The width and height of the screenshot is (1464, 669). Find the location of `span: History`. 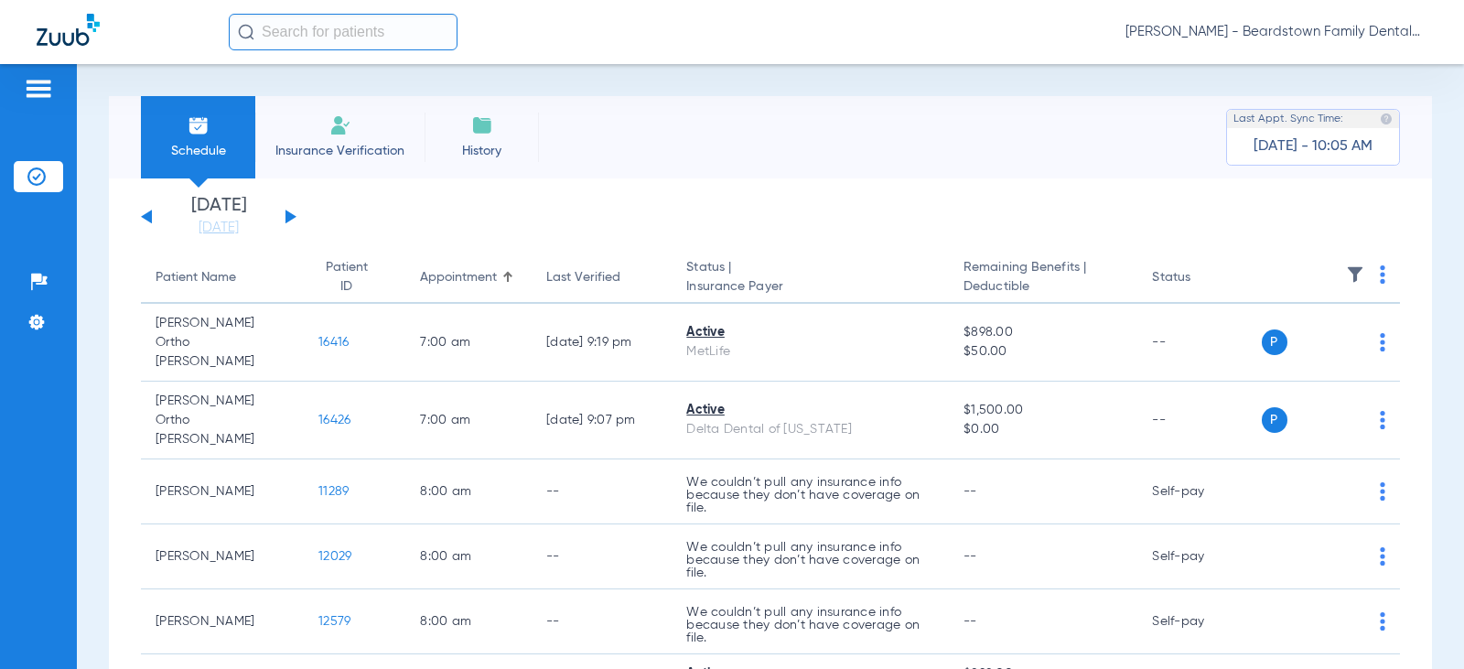

span: History is located at coordinates (481, 151).